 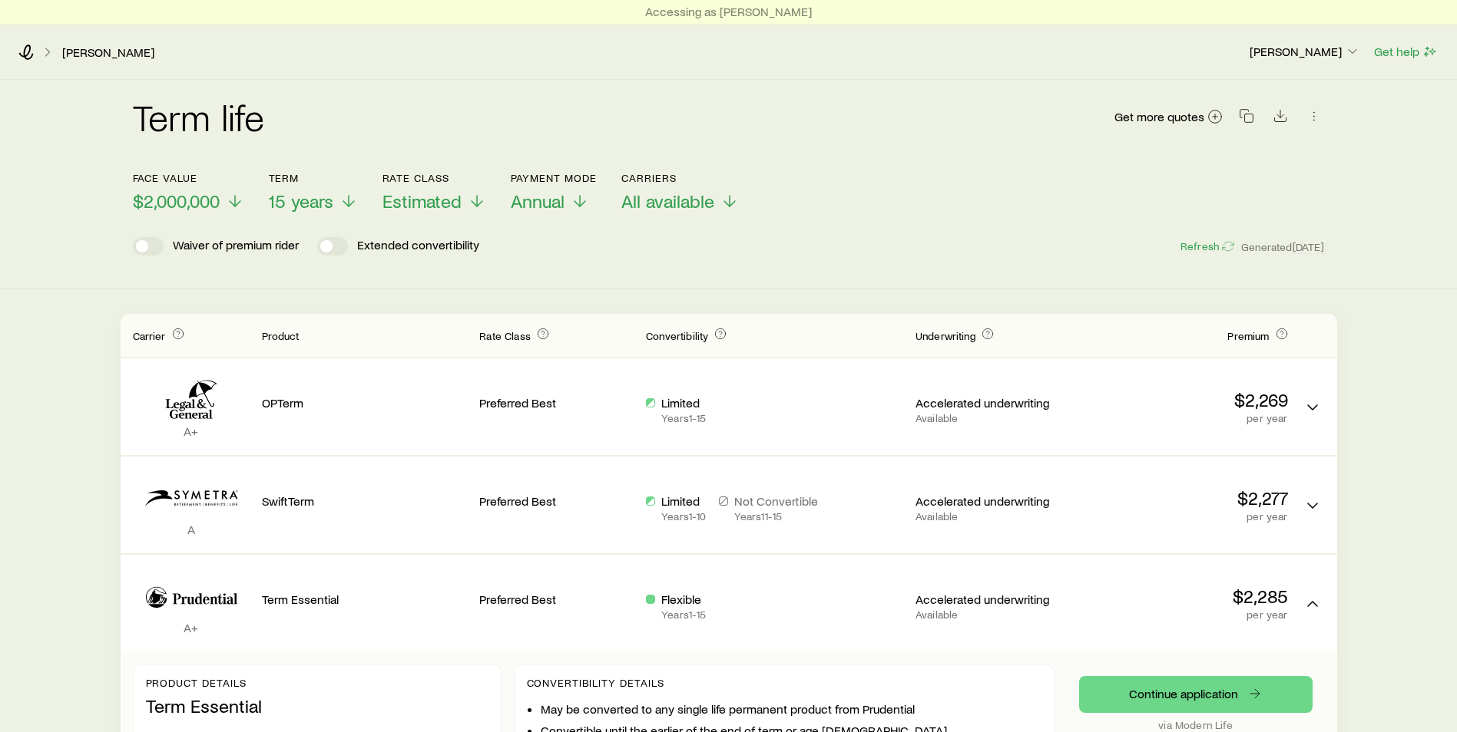 What do you see at coordinates (188, 178) in the screenshot?
I see `p: Face value` at bounding box center [188, 178].